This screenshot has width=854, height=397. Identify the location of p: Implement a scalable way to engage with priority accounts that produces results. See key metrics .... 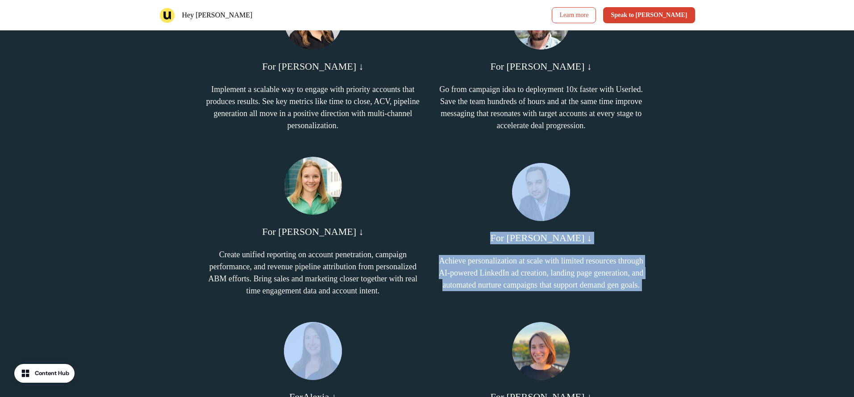
(313, 108).